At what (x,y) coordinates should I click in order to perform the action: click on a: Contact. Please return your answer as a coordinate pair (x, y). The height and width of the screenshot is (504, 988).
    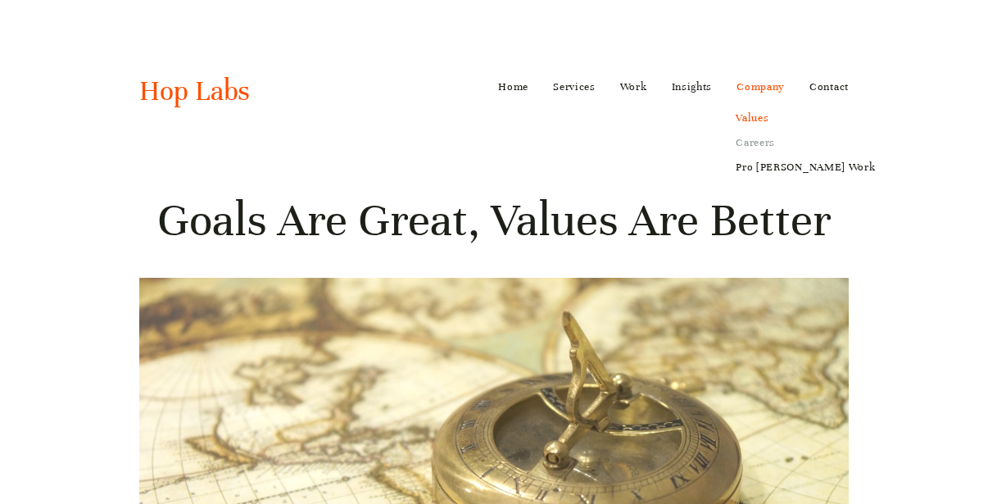
    Looking at the image, I should click on (829, 87).